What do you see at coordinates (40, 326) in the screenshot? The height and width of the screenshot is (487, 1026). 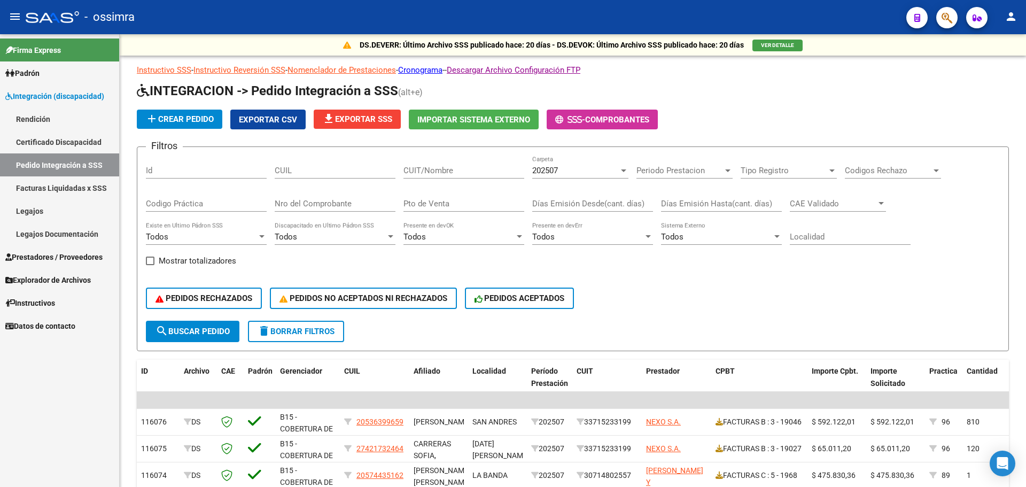 I see `span: Datos de contacto` at bounding box center [40, 326].